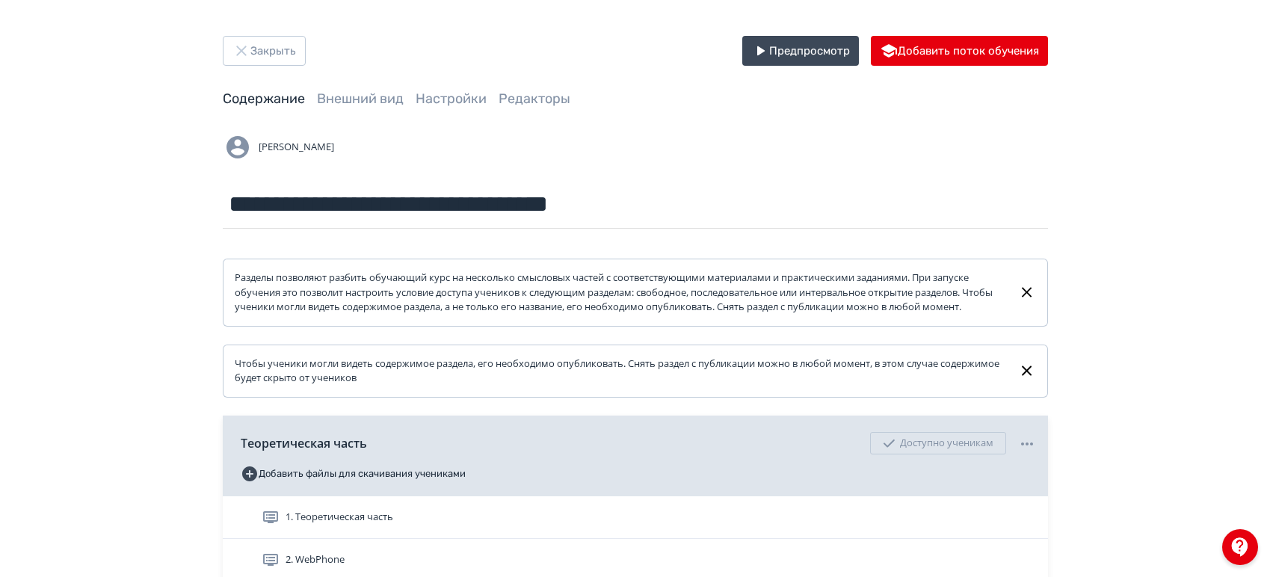  I want to click on span: 2. WebPhone, so click(315, 560).